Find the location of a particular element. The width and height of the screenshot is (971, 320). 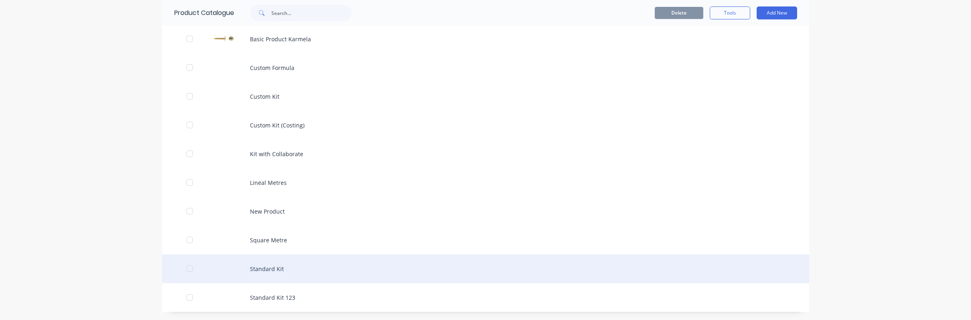

div: Kit with Collaborate is located at coordinates (486, 154).